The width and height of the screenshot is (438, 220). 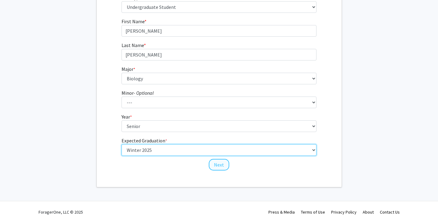 What do you see at coordinates (128, 69) in the screenshot?
I see `label: Major` at bounding box center [128, 69].